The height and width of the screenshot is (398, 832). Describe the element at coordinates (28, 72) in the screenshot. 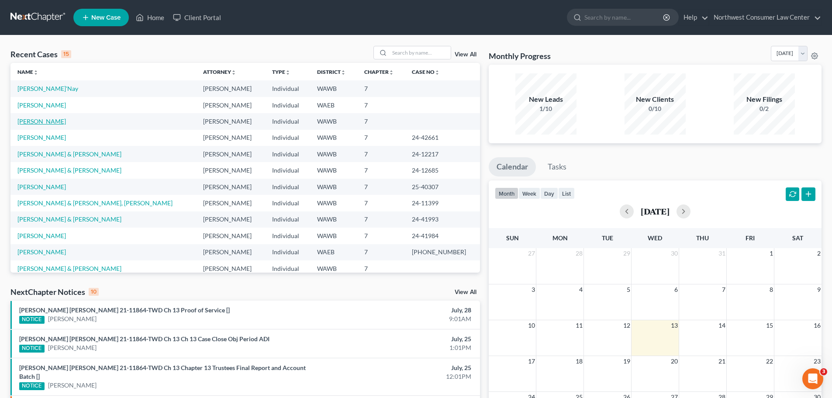

I see `a: Nameunfold_more` at that location.